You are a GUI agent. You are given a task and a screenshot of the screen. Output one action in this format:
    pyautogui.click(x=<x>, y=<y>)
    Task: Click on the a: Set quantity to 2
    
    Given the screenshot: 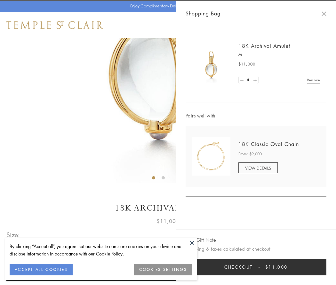 What is the action you would take?
    pyautogui.click(x=255, y=80)
    